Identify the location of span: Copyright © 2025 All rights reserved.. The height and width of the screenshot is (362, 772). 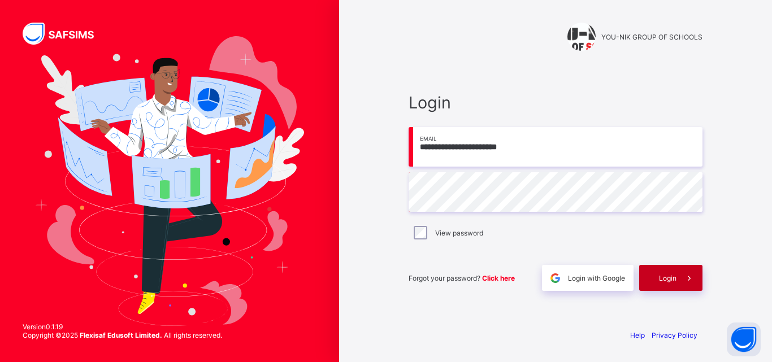
(122, 335).